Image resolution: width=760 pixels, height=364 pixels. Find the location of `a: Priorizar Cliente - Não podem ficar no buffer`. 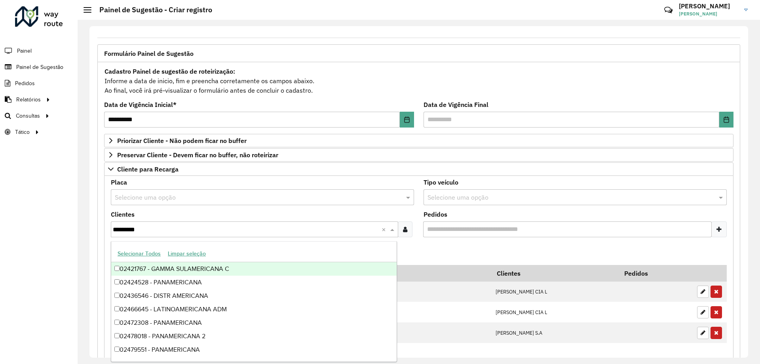

a: Priorizar Cliente - Não podem ficar no buffer is located at coordinates (419, 141).